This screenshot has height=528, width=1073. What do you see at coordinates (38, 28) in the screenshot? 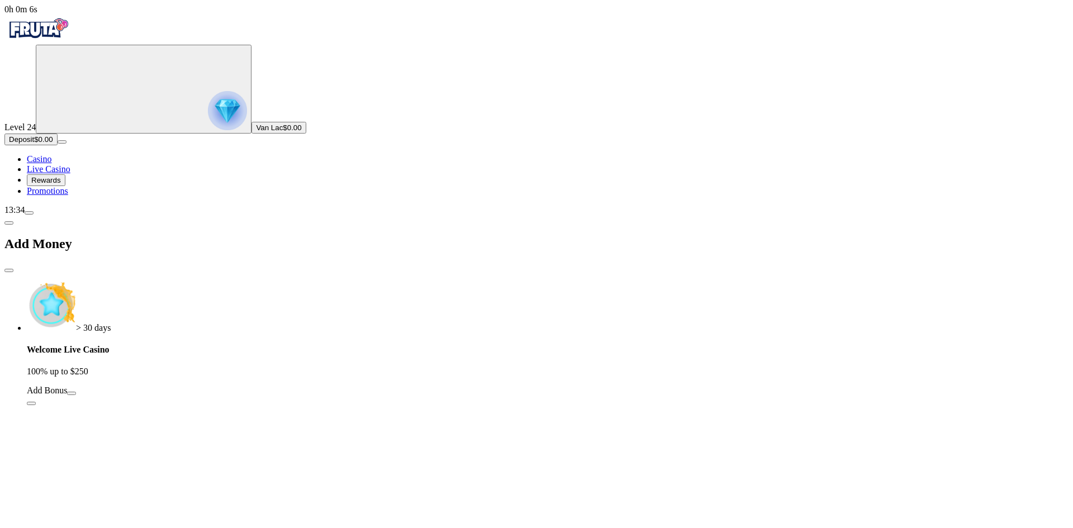
I see `img: Fruta` at bounding box center [38, 28].